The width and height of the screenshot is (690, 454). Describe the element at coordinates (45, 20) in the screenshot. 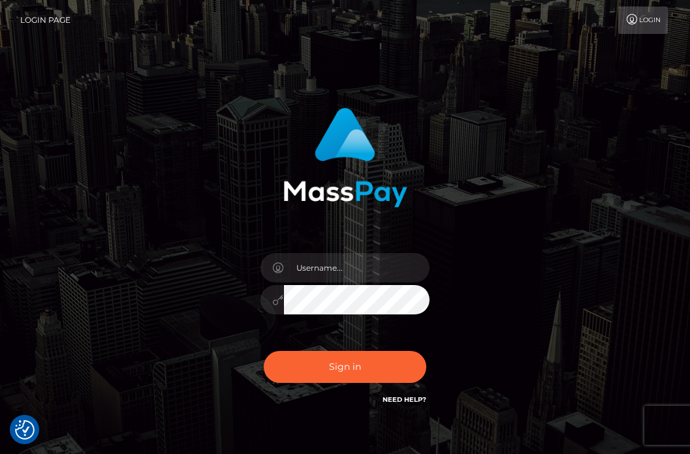

I see `a: Login Page` at that location.